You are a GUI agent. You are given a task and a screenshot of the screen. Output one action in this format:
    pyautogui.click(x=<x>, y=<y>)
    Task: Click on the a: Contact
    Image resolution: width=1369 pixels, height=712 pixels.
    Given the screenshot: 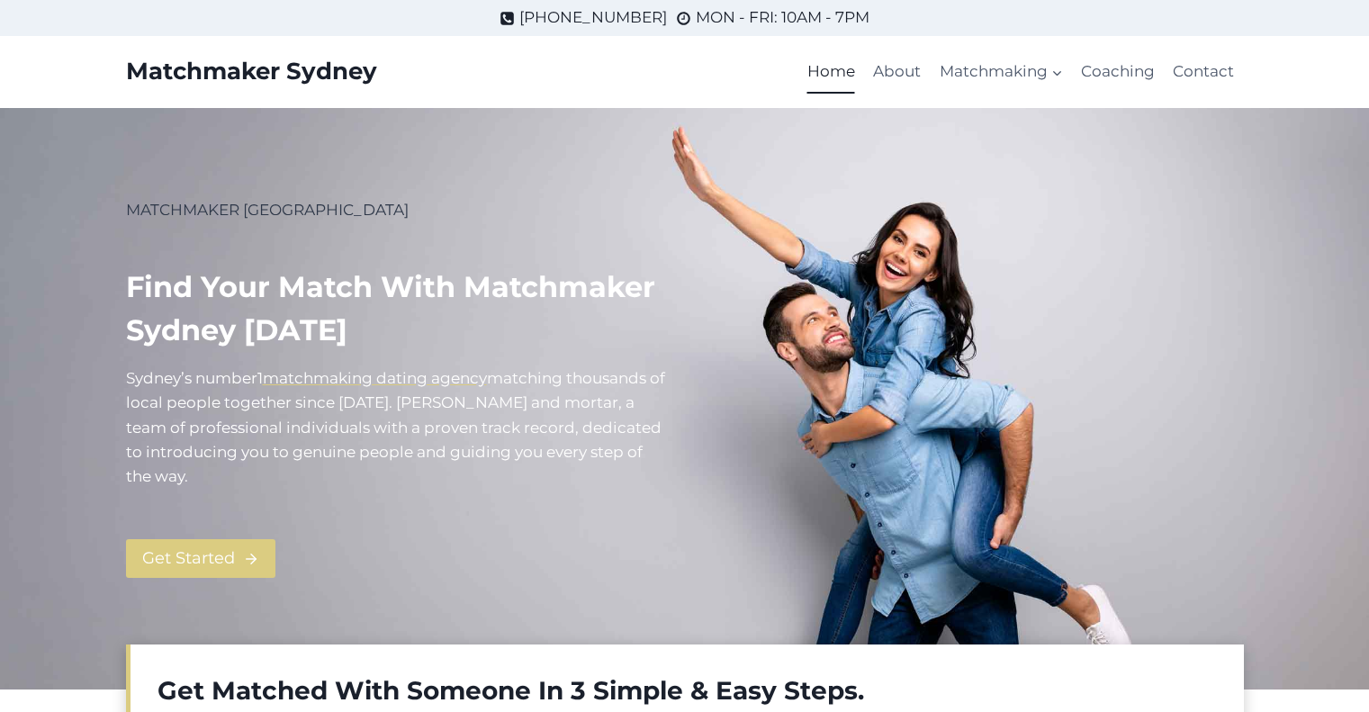 What is the action you would take?
    pyautogui.click(x=1203, y=72)
    